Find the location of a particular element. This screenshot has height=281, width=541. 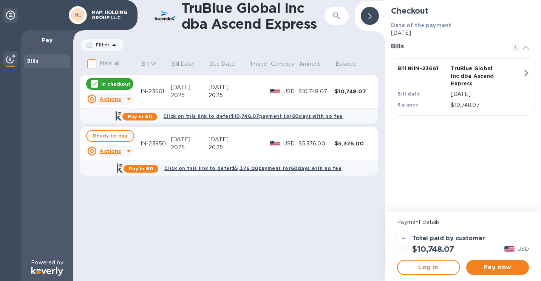

p: In checkout is located at coordinates (116, 84).